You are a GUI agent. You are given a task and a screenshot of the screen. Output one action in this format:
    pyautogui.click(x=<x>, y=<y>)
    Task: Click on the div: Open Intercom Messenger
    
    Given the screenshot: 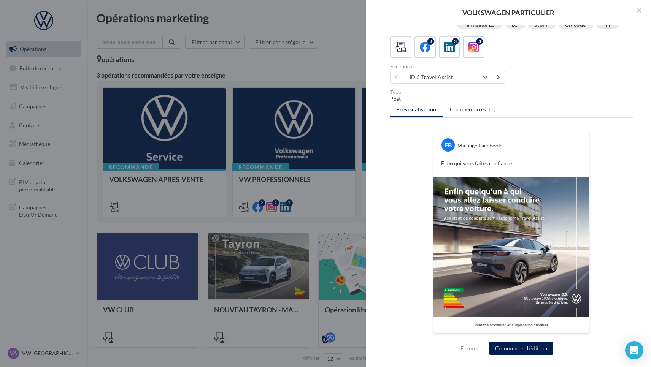 What is the action you would take?
    pyautogui.click(x=634, y=350)
    